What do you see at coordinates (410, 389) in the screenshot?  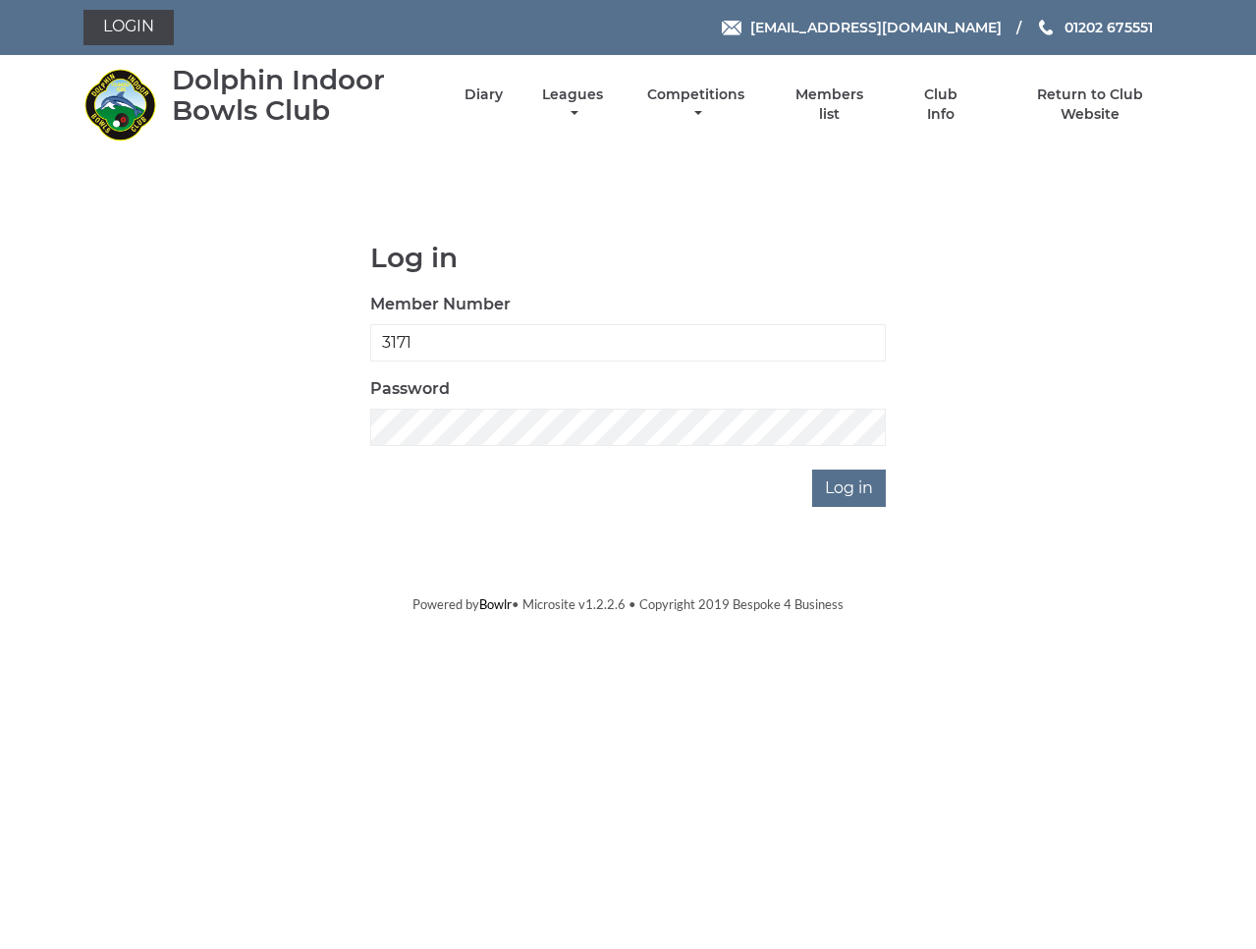 I see `label: Password` at bounding box center [410, 389].